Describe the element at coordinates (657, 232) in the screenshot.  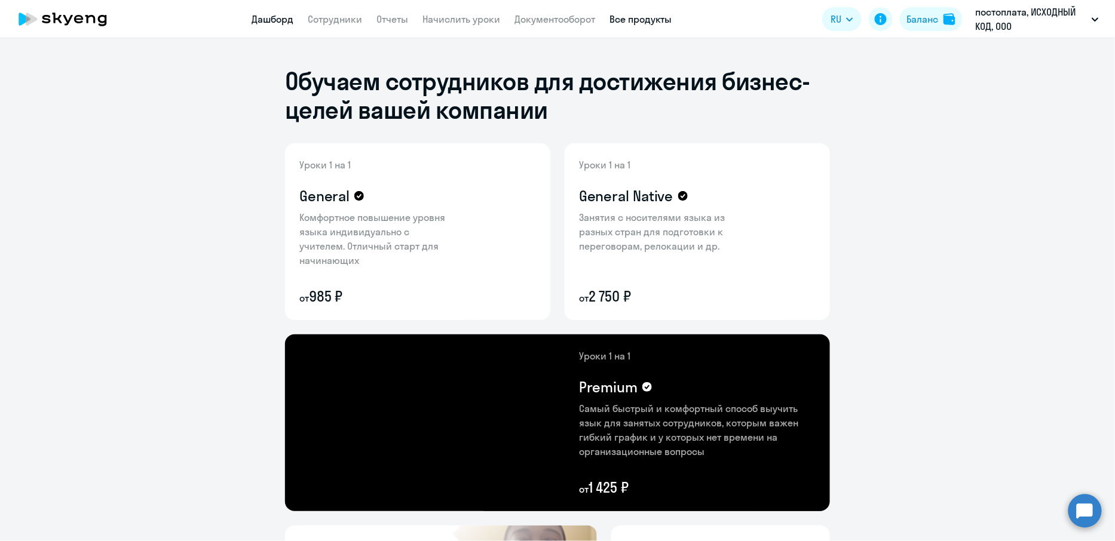
I see `p: Занятия с носителями языка из разных стран для подготовки к переговорам, релокации и др.` at that location.